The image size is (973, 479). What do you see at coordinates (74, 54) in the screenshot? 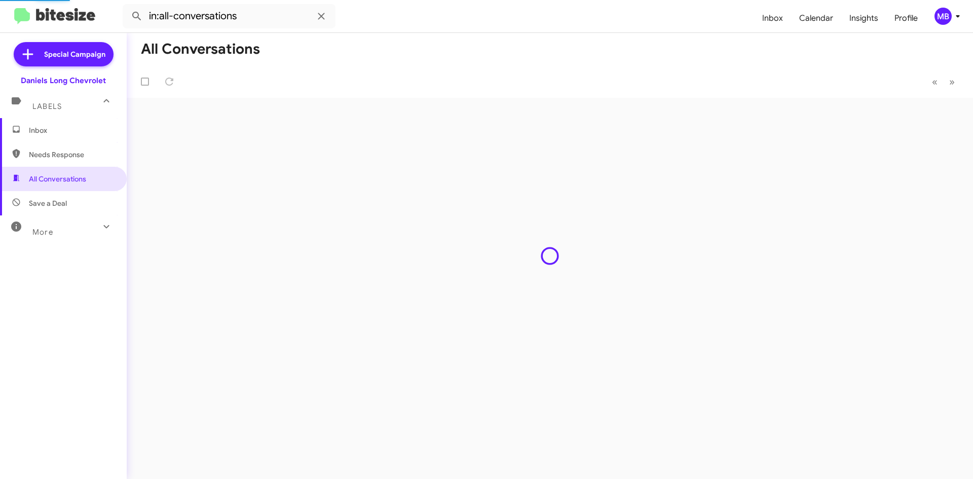
I see `span: Special Campaign` at bounding box center [74, 54].